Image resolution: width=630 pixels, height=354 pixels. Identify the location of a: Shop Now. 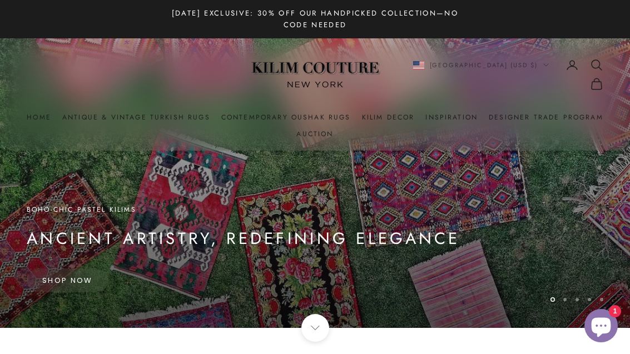
(67, 280).